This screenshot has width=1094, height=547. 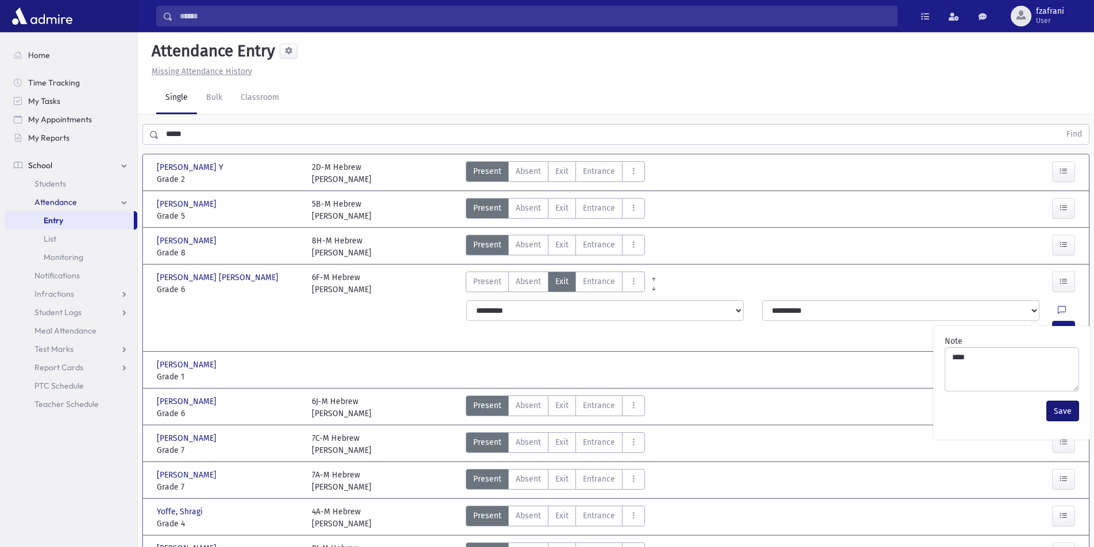 I want to click on a: Entry, so click(x=69, y=221).